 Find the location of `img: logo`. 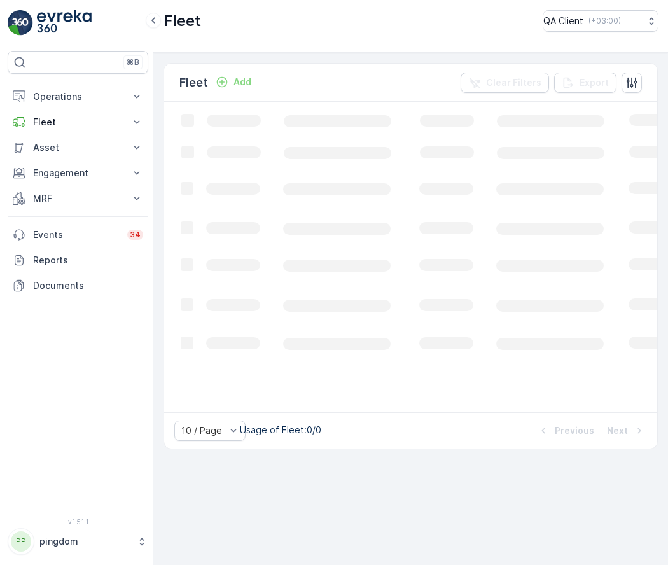

img: logo is located at coordinates (20, 23).